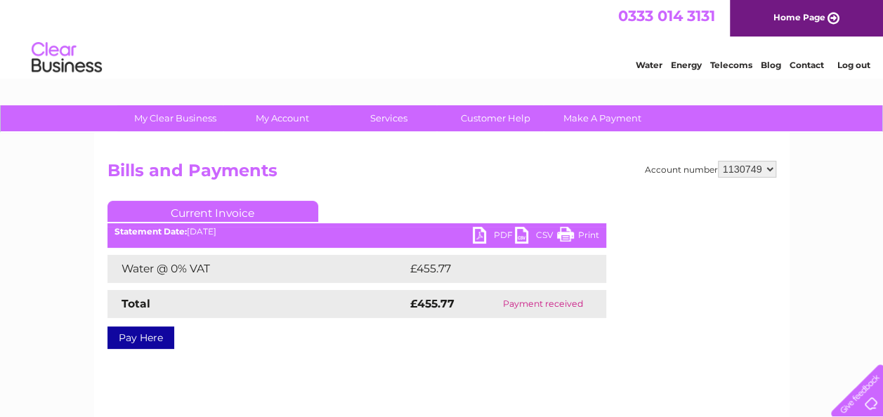 This screenshot has height=417, width=883. Describe the element at coordinates (494, 237) in the screenshot. I see `a: PDF` at that location.